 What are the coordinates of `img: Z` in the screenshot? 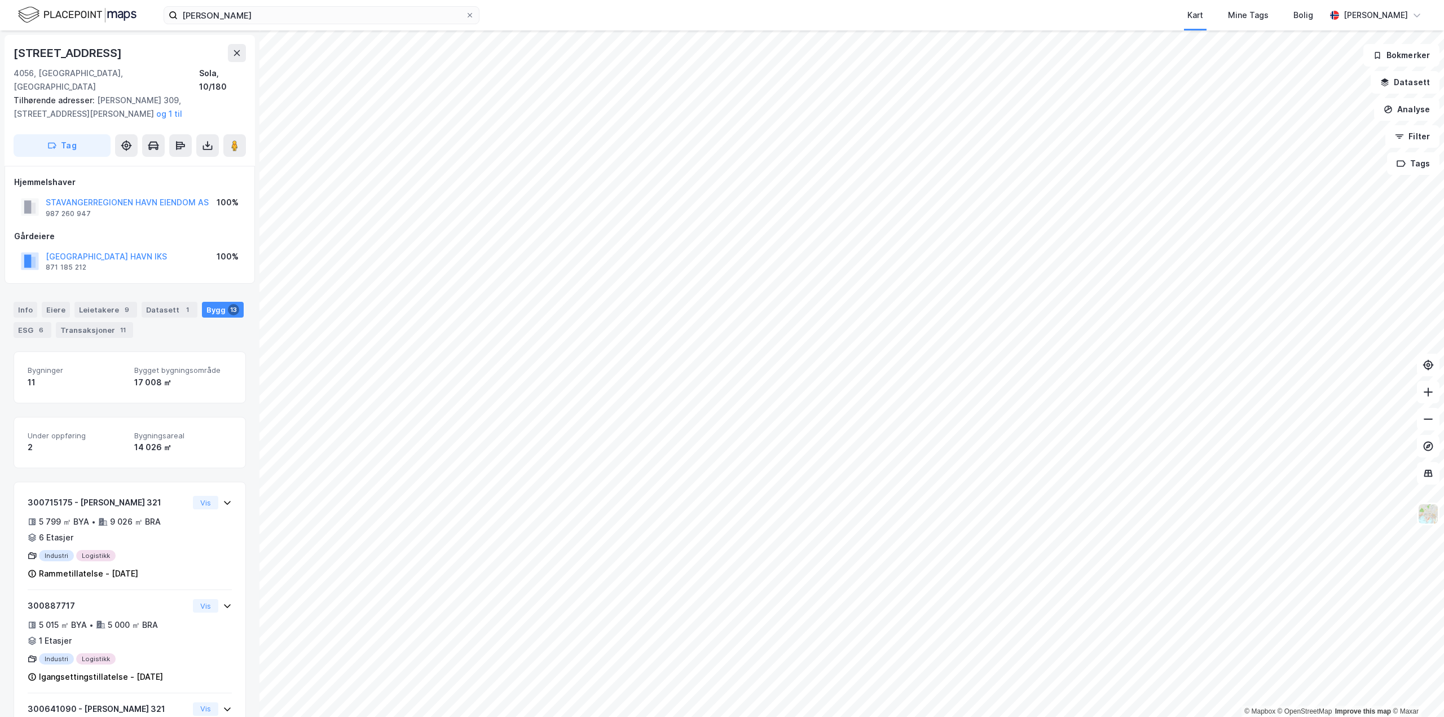 It's located at (1428, 514).